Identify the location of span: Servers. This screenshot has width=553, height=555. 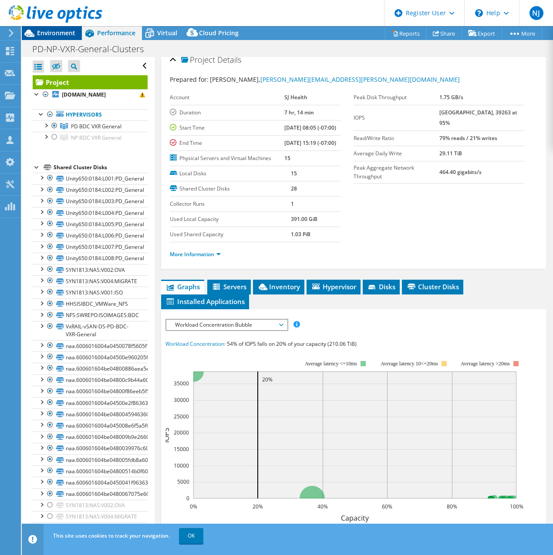
(229, 287).